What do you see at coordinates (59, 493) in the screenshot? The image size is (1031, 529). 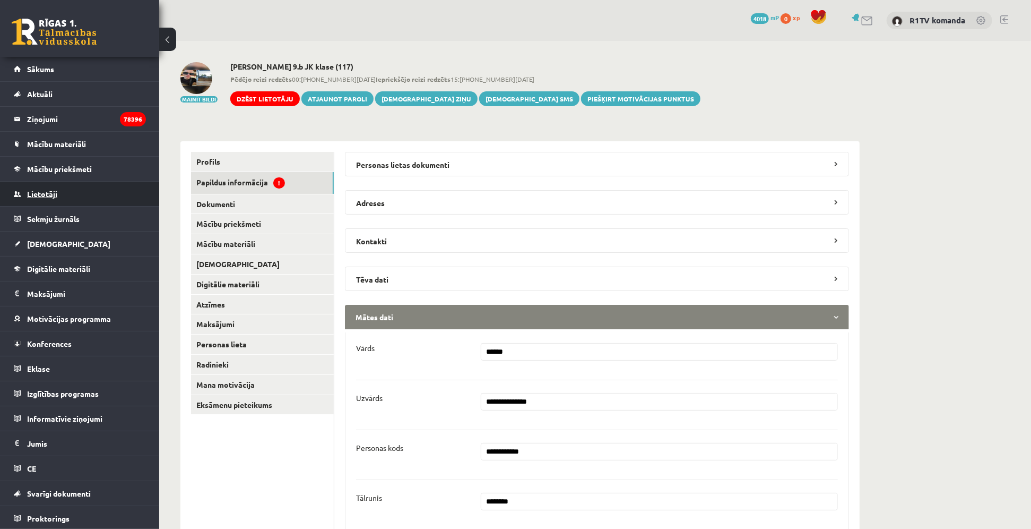 I see `span: Svarīgi dokumenti` at bounding box center [59, 493].